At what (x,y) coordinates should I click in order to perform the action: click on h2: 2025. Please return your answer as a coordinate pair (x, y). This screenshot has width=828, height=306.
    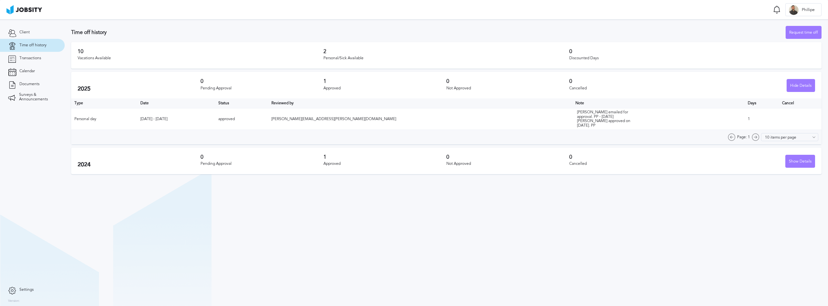
    Looking at the image, I should click on (139, 89).